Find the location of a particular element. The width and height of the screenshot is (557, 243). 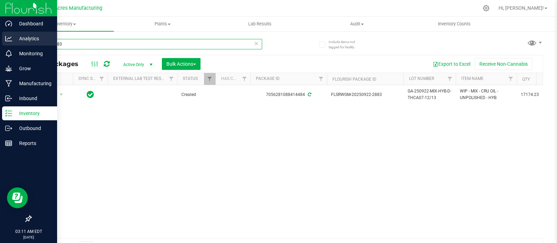

span: Sync from Compliance System is located at coordinates (309, 95).